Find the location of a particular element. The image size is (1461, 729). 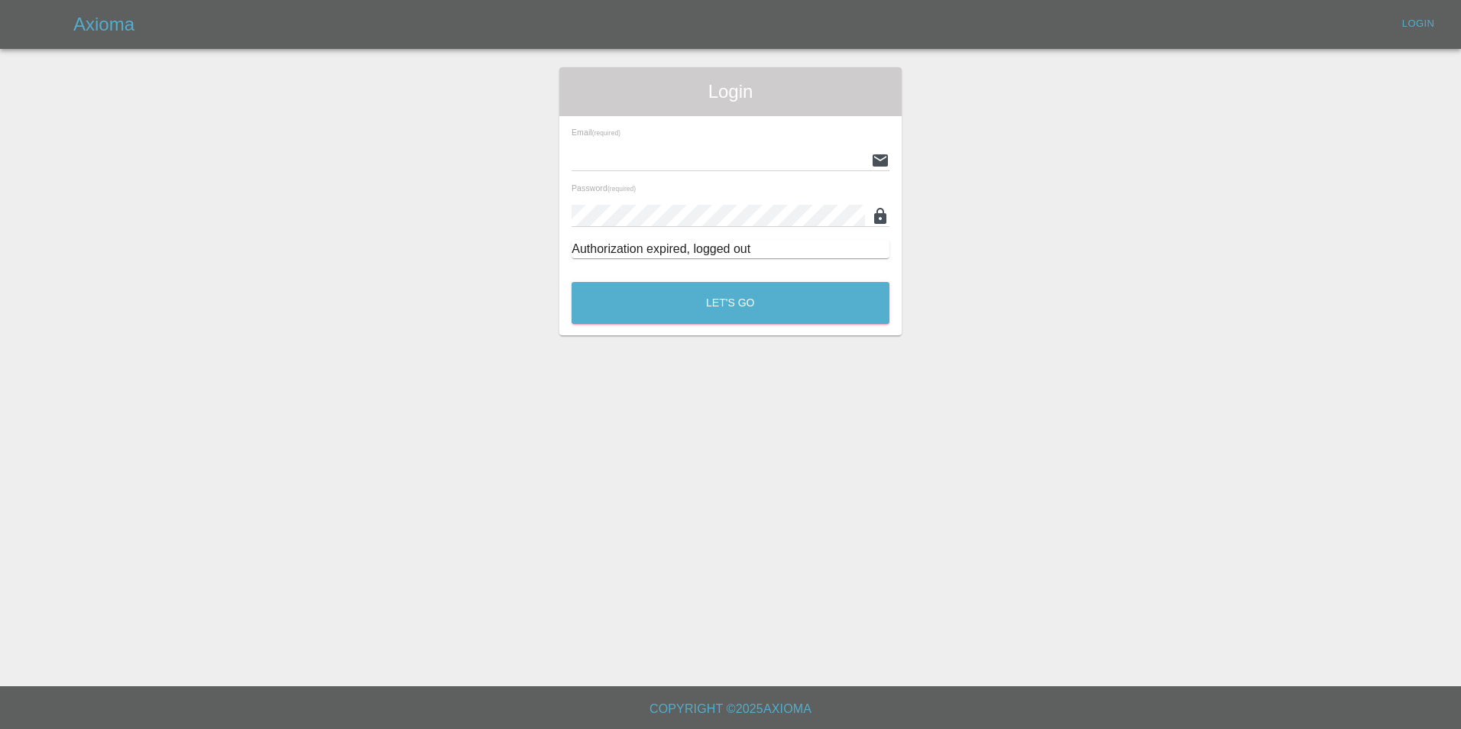

span: Login is located at coordinates (731, 92).